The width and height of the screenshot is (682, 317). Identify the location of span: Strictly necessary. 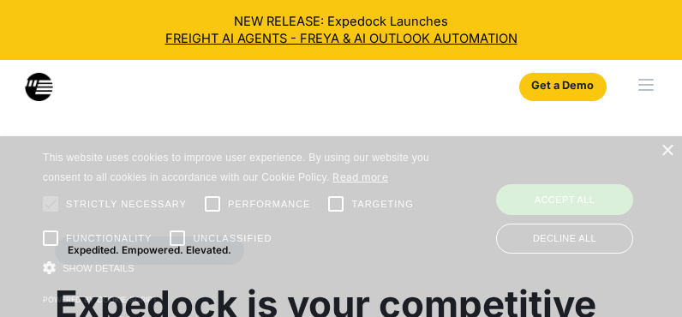
(126, 204).